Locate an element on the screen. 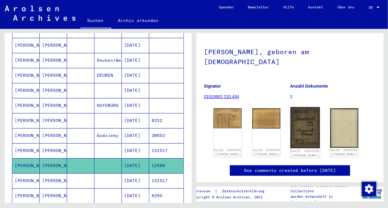 Image resolution: width=388 pixels, height=208 pixels. p: 2 is located at coordinates (333, 96).